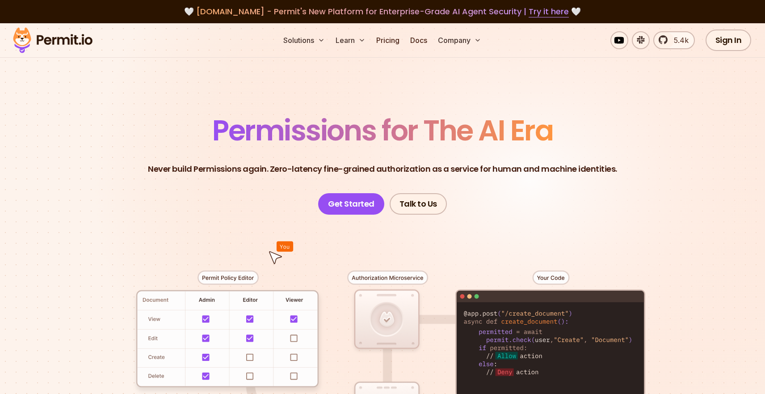 This screenshot has height=394, width=765. What do you see at coordinates (674, 40) in the screenshot?
I see `a: 5.4k` at bounding box center [674, 40].